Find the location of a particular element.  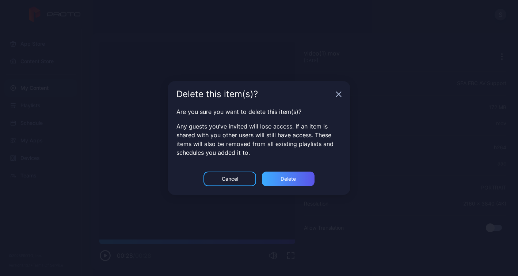

div: Delete this item(s)? is located at coordinates (255, 94).